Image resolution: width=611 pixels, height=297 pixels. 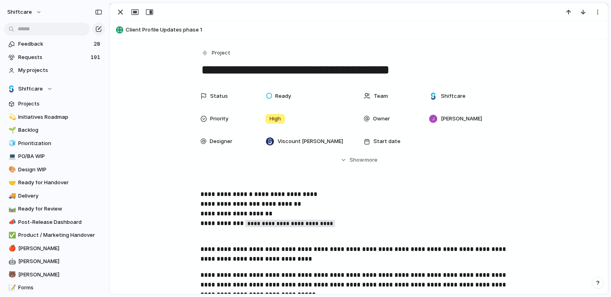 What do you see at coordinates (219, 96) in the screenshot?
I see `span: Status` at bounding box center [219, 96].